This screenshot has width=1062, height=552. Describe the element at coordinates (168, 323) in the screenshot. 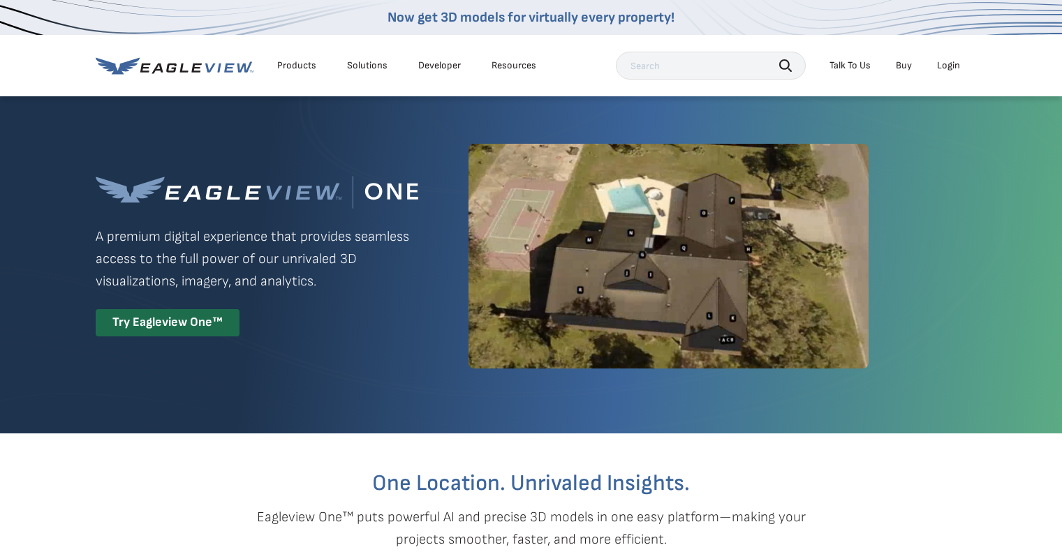

I see `div: Try Eagleview One™` at that location.